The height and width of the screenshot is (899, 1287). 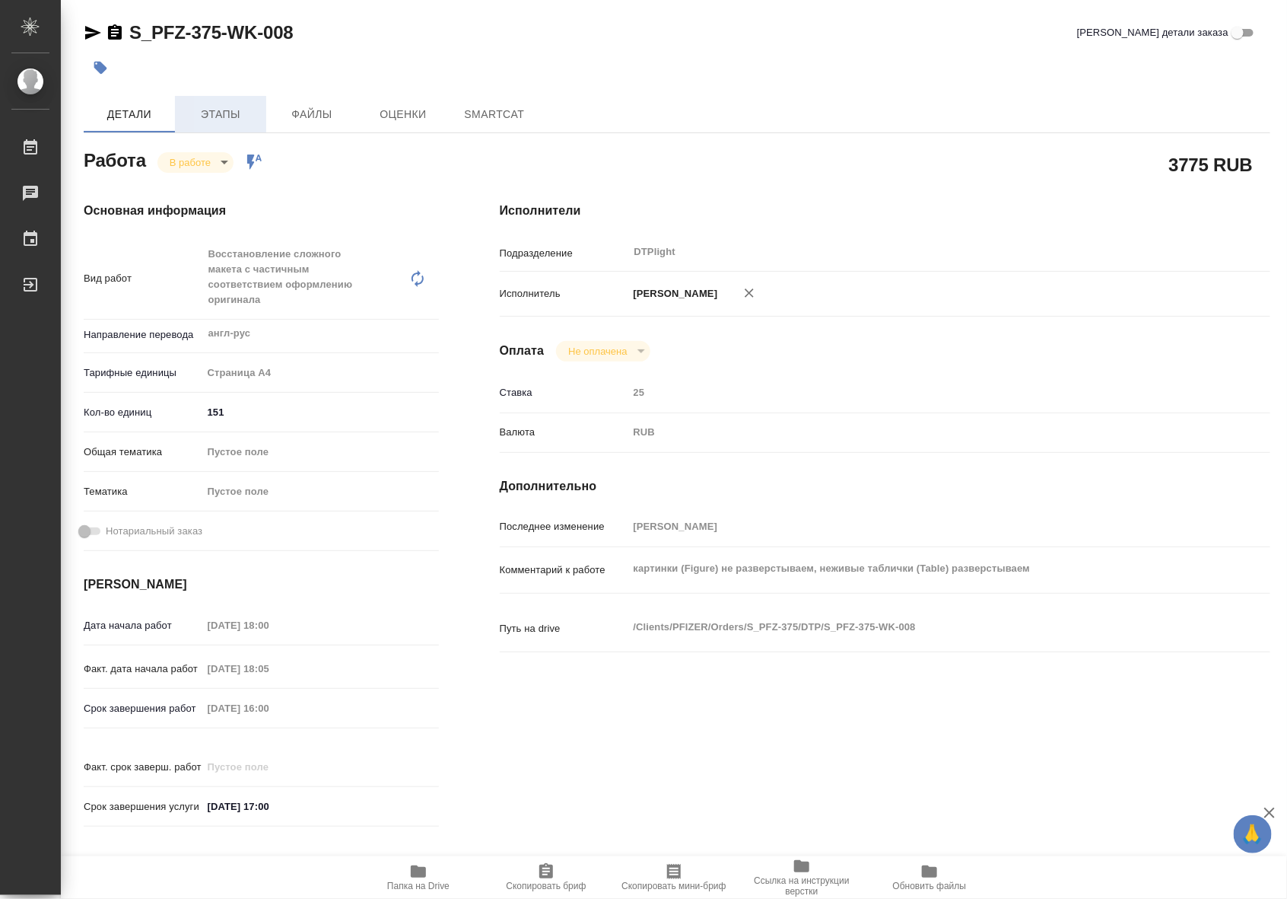 What do you see at coordinates (143, 373) in the screenshot?
I see `p: Тарифные единицы` at bounding box center [143, 373].